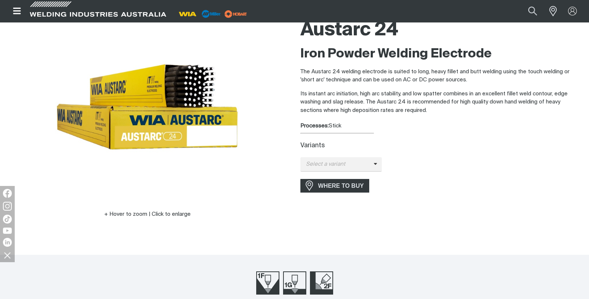 The image size is (589, 299). What do you see at coordinates (236, 14) in the screenshot?
I see `a: miller` at bounding box center [236, 14].